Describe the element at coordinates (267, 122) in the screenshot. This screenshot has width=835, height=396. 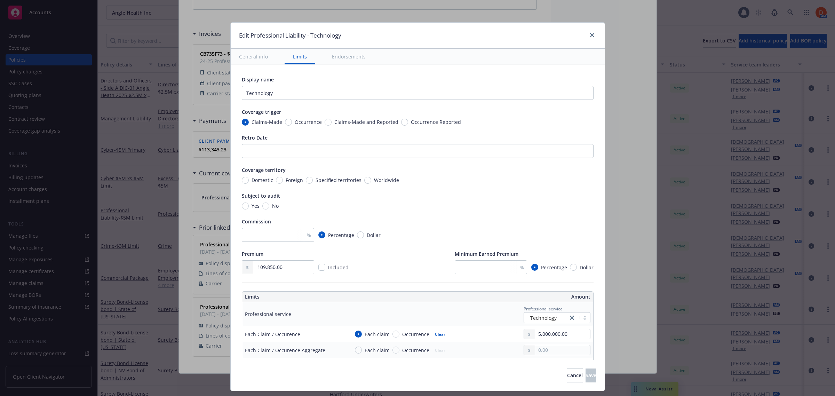
I see `span: Claims-Made` at that location.